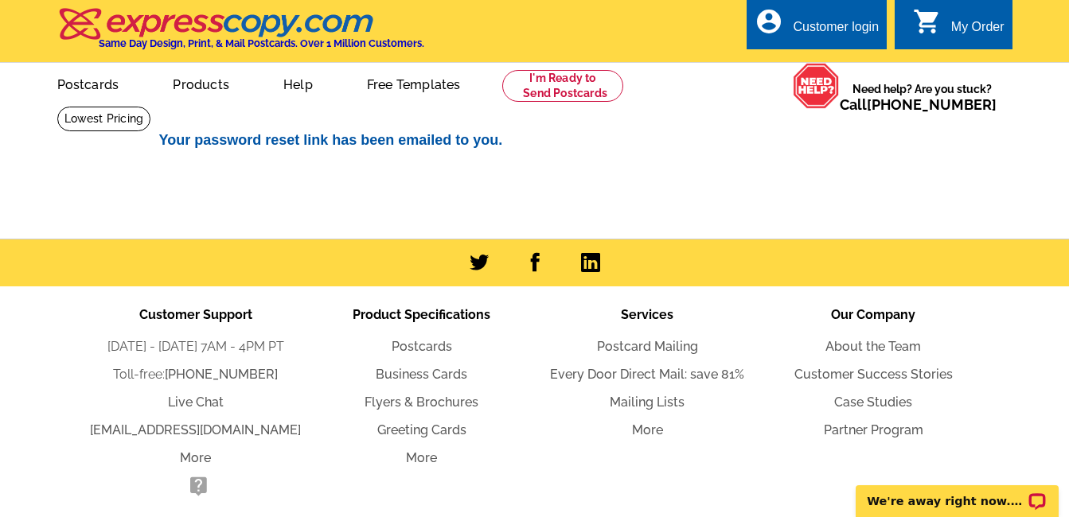 This screenshot has height=517, width=1069. What do you see at coordinates (414, 83) in the screenshot?
I see `a: Free Templates` at bounding box center [414, 83].